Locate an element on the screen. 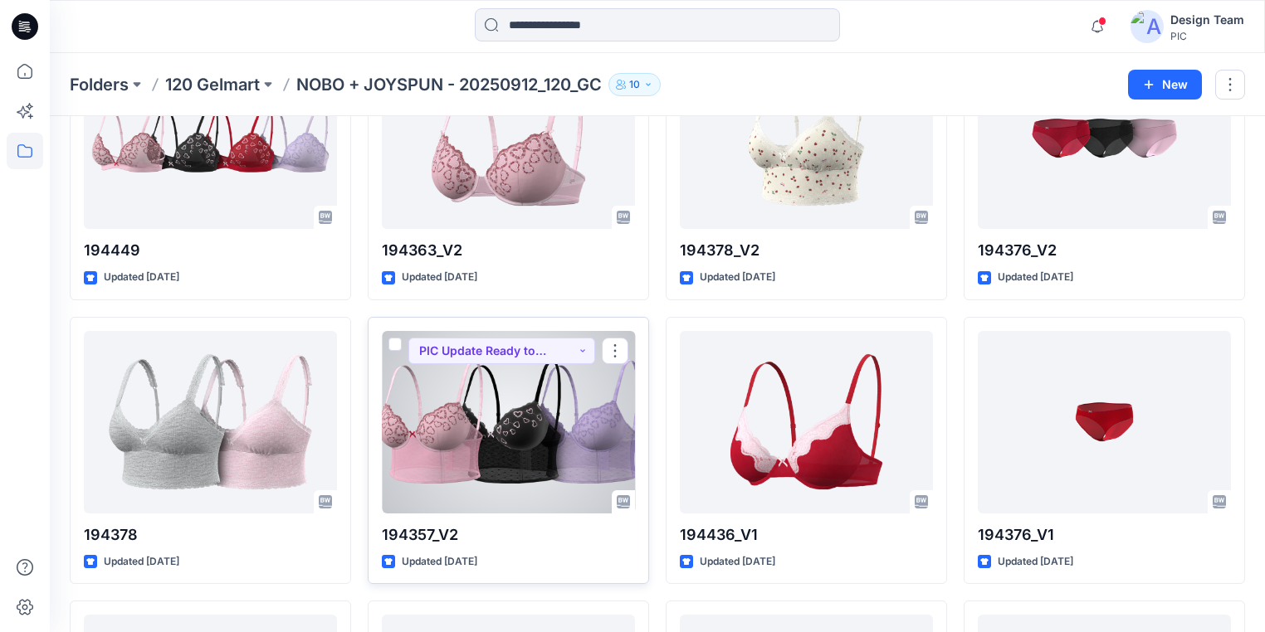  div: PIC is located at coordinates (1206, 36).